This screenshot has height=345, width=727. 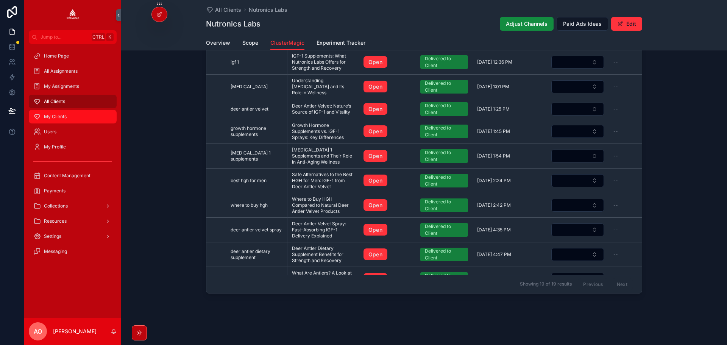 I want to click on a: igf 1, so click(x=257, y=62).